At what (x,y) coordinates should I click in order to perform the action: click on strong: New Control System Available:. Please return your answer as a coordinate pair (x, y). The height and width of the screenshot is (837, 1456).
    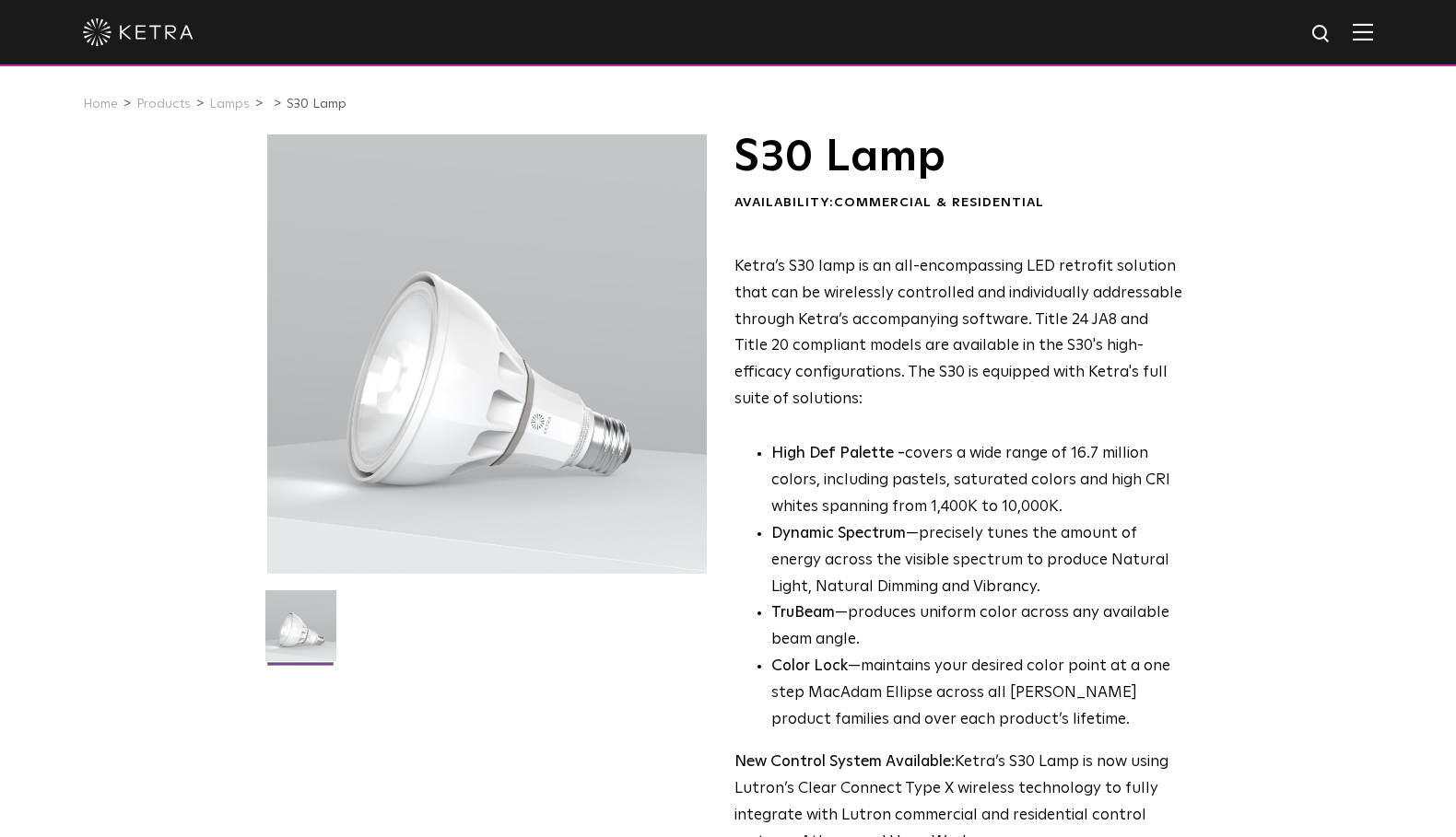
    Looking at the image, I should click on (844, 761).